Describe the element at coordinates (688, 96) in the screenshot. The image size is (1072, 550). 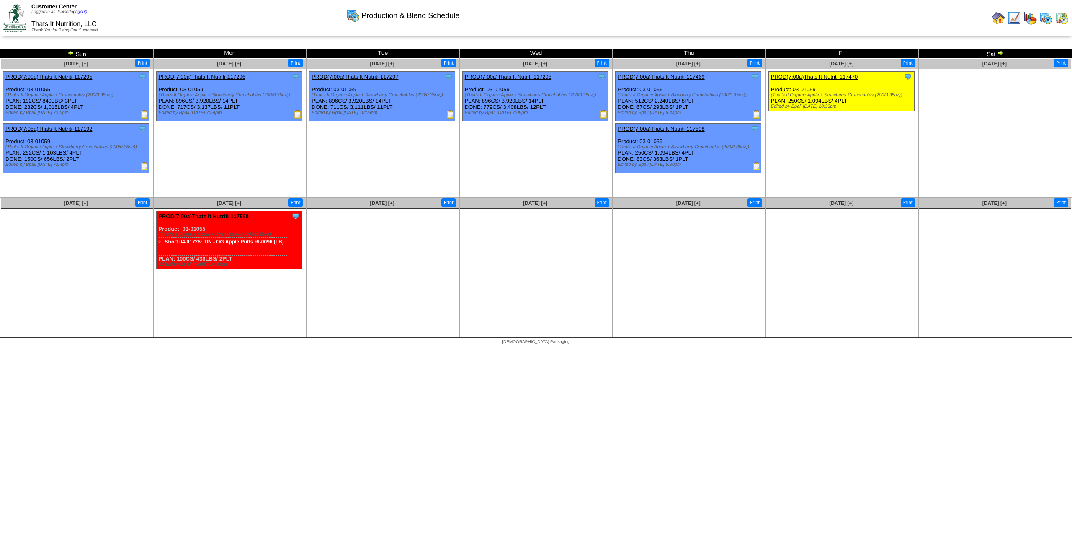
I see `div: Product: 03-01066 PLAN: 512CS / 2,240LBS / 8PLT DONE: 67CS / 293LBS / 1PLT` at that location.